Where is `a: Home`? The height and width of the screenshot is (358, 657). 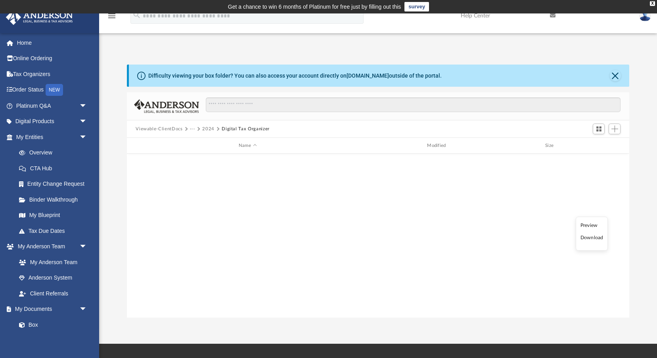
a: Home is located at coordinates (52, 43).